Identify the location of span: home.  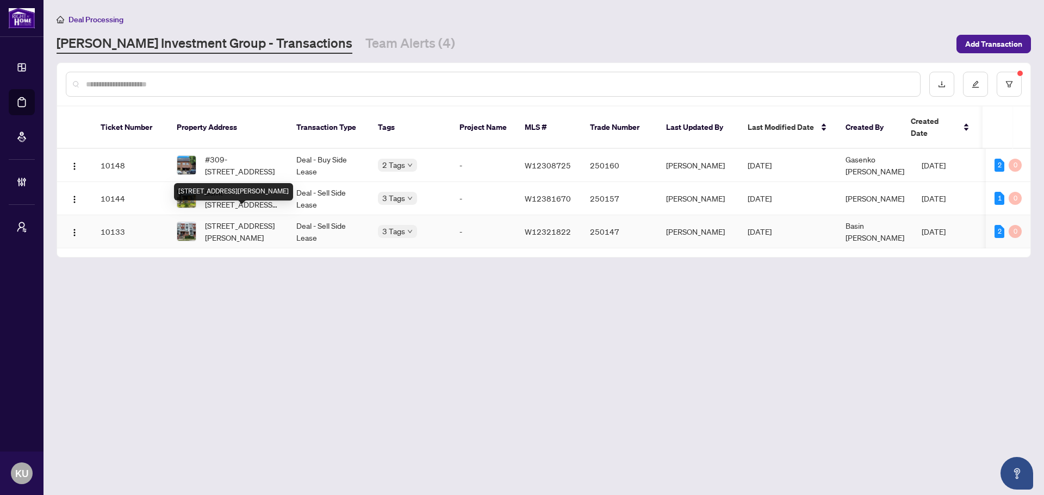
(60, 20).